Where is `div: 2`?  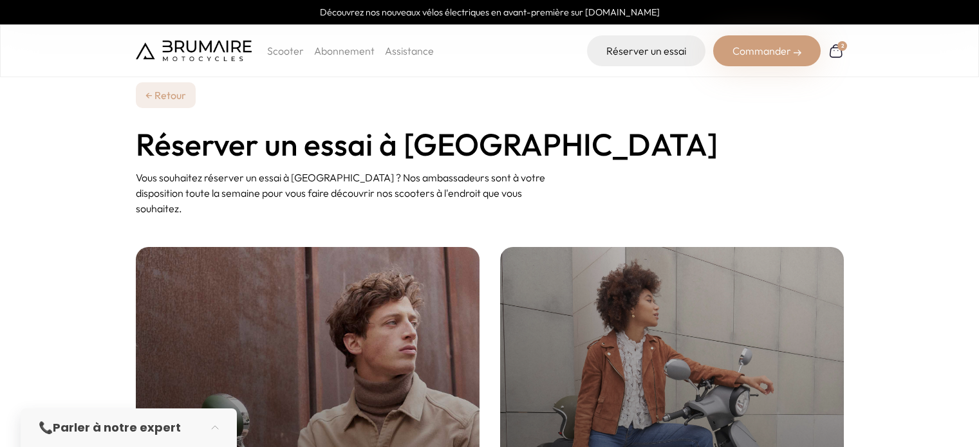 div: 2 is located at coordinates (842, 46).